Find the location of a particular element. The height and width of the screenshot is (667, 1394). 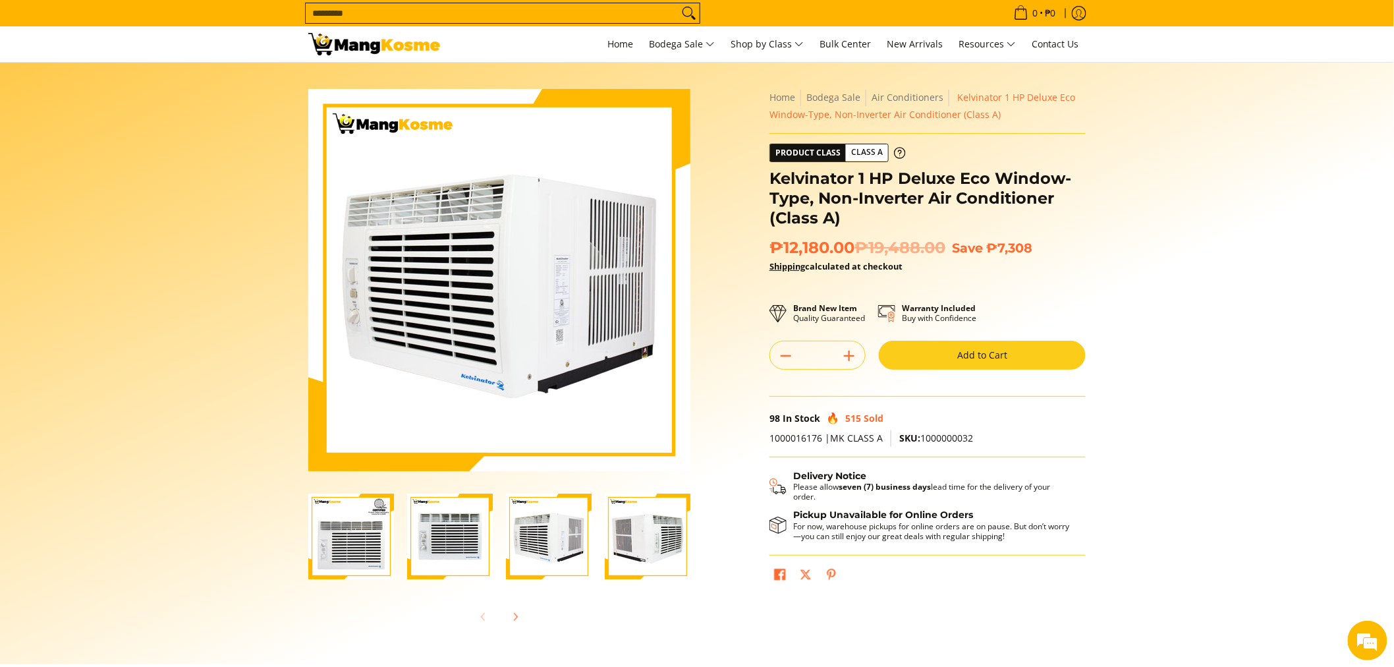

span: Resources is located at coordinates (987, 44).